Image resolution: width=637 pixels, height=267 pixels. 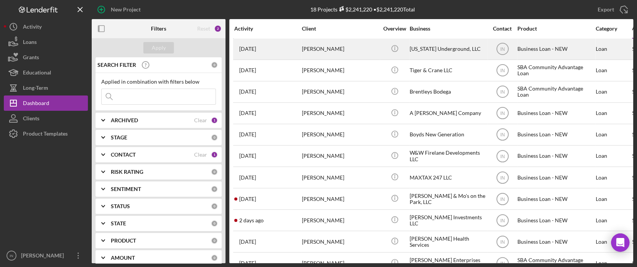 I want to click on div: Category, so click(x=614, y=29).